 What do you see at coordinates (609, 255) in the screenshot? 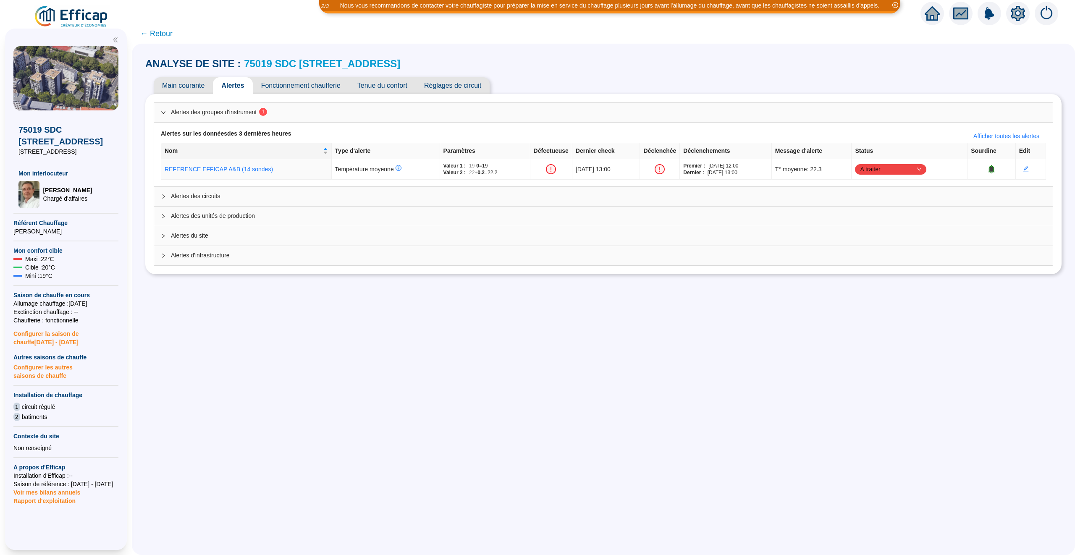
I see `span: Alertes d'infrastructure` at bounding box center [609, 255].